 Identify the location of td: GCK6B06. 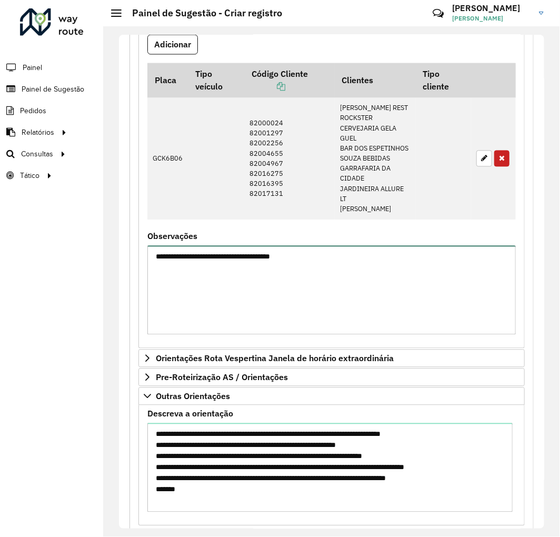
(168, 159).